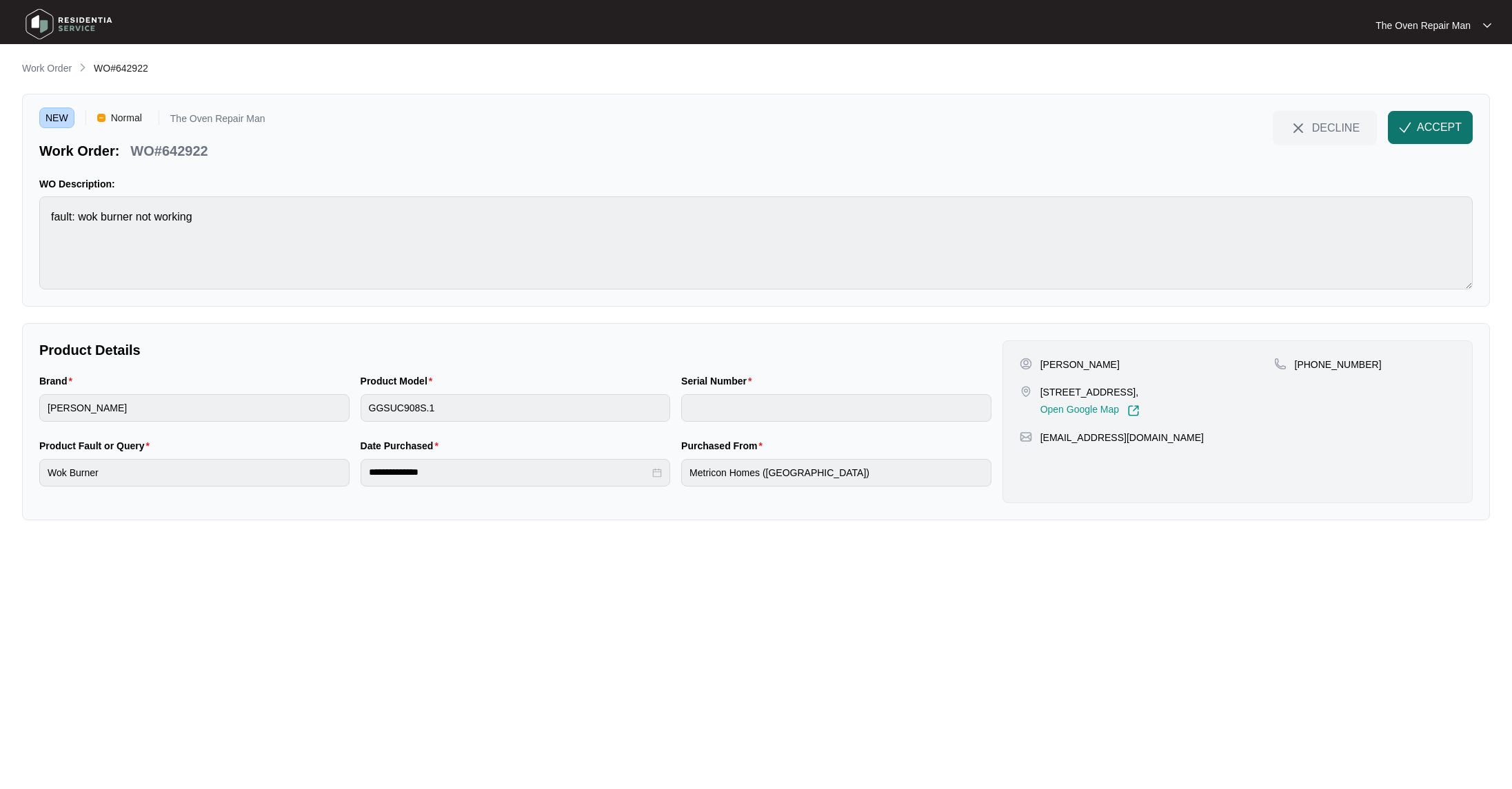  I want to click on label: Product Model, so click(399, 381).